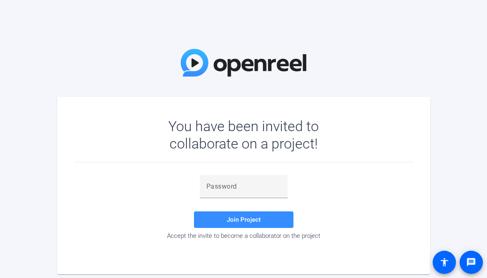 Image resolution: width=487 pixels, height=278 pixels. I want to click on span: Join Project, so click(243, 220).